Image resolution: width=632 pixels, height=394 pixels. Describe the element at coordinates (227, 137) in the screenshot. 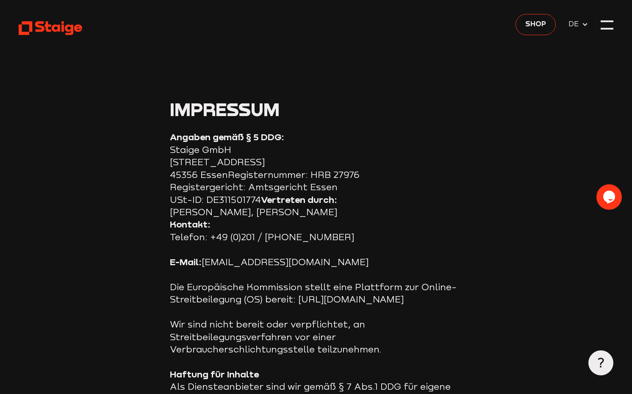

I see `strong: Angaben gemäß § 5 DDG:` at that location.